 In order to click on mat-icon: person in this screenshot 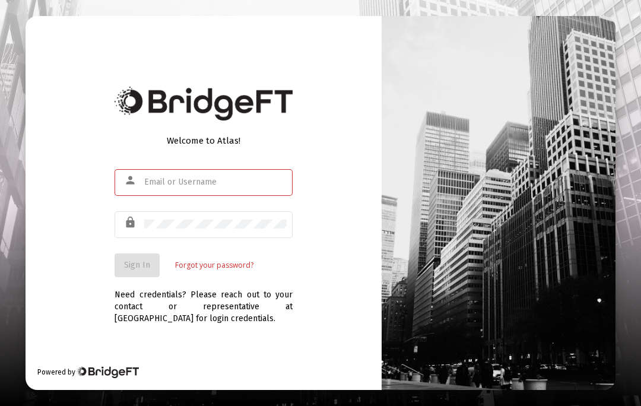, I will do `click(131, 180)`.